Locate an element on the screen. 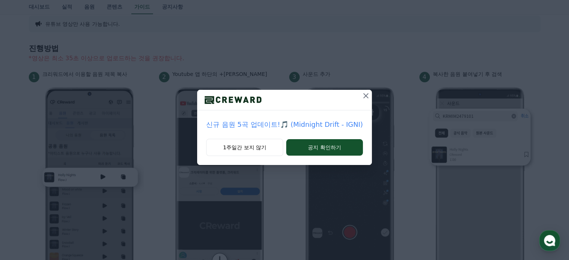  a: 대화 is located at coordinates (73, 207).